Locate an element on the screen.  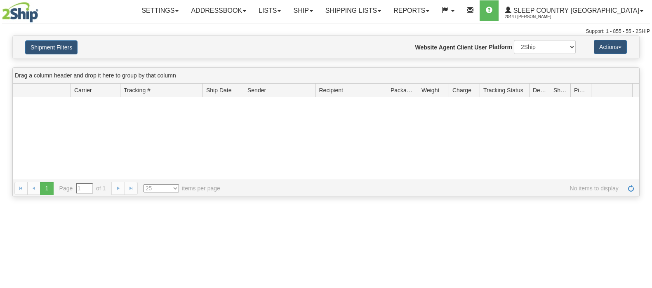
span: Delivery Status is located at coordinates (539, 90).